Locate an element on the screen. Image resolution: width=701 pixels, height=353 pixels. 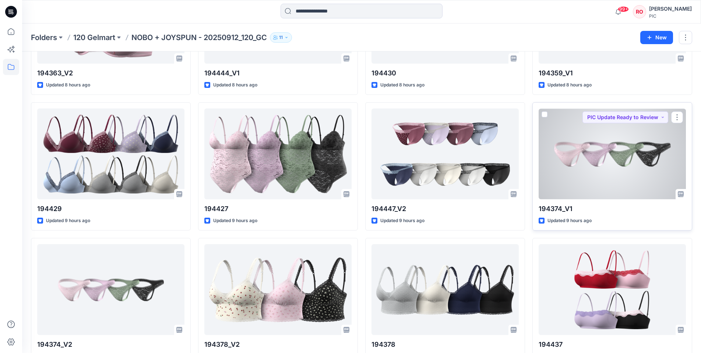
span: 99+ is located at coordinates (623, 9).